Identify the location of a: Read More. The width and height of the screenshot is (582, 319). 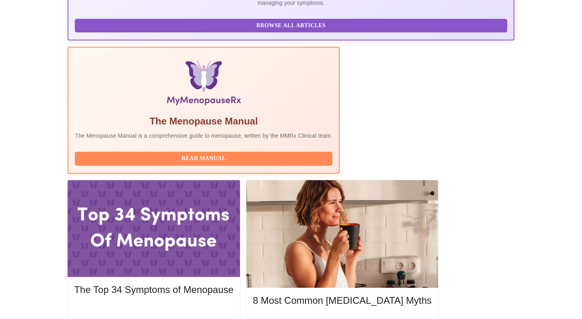
(154, 309).